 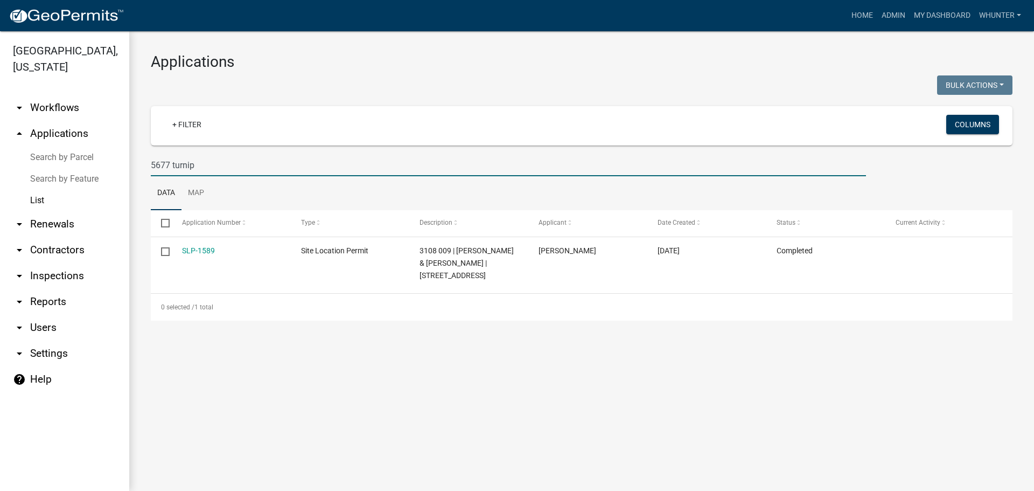 I want to click on h3: Applications, so click(x=582, y=62).